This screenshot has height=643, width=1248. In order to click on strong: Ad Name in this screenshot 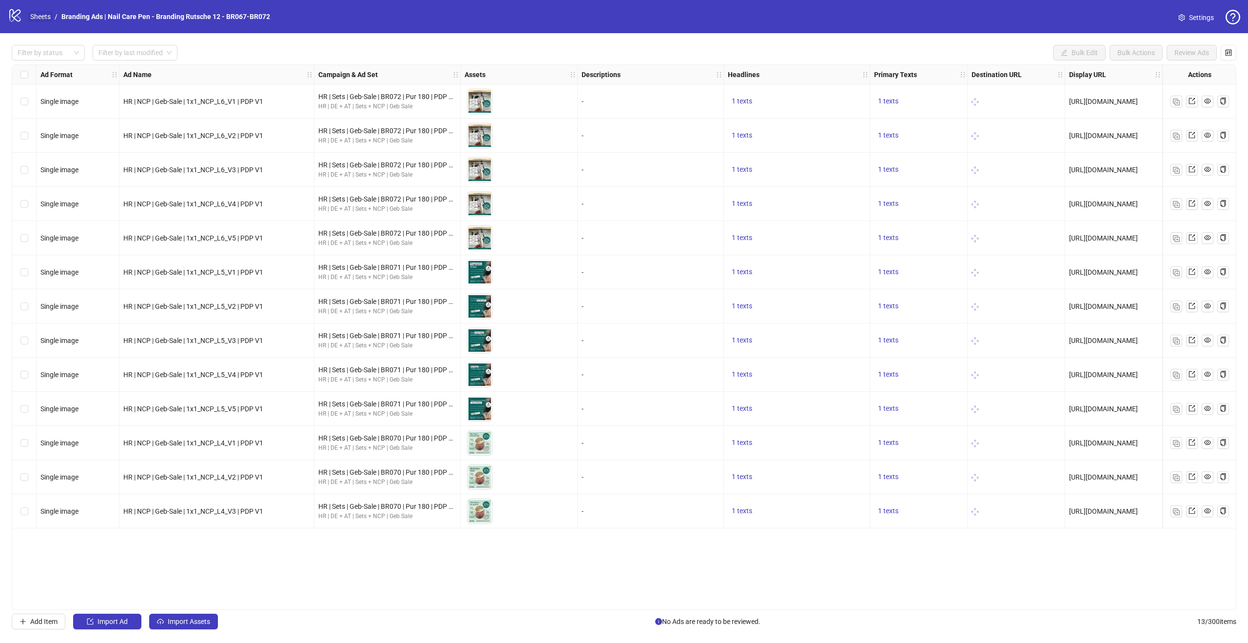, I will do `click(138, 75)`.